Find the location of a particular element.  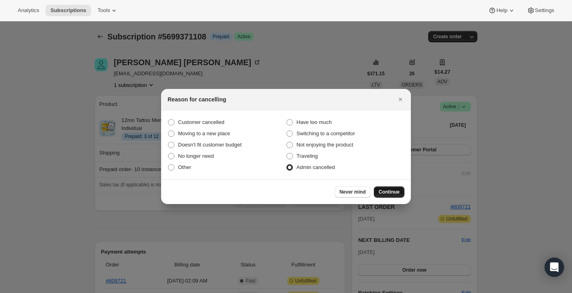

span: Doesn't fit customer budget is located at coordinates (210, 145).